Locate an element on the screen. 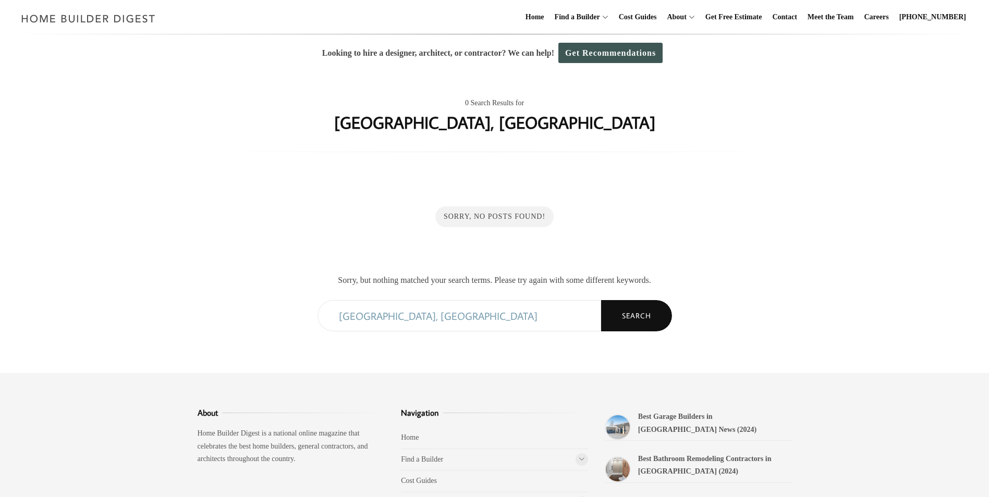 The image size is (989, 497). a: Get Recommendations is located at coordinates (611, 53).